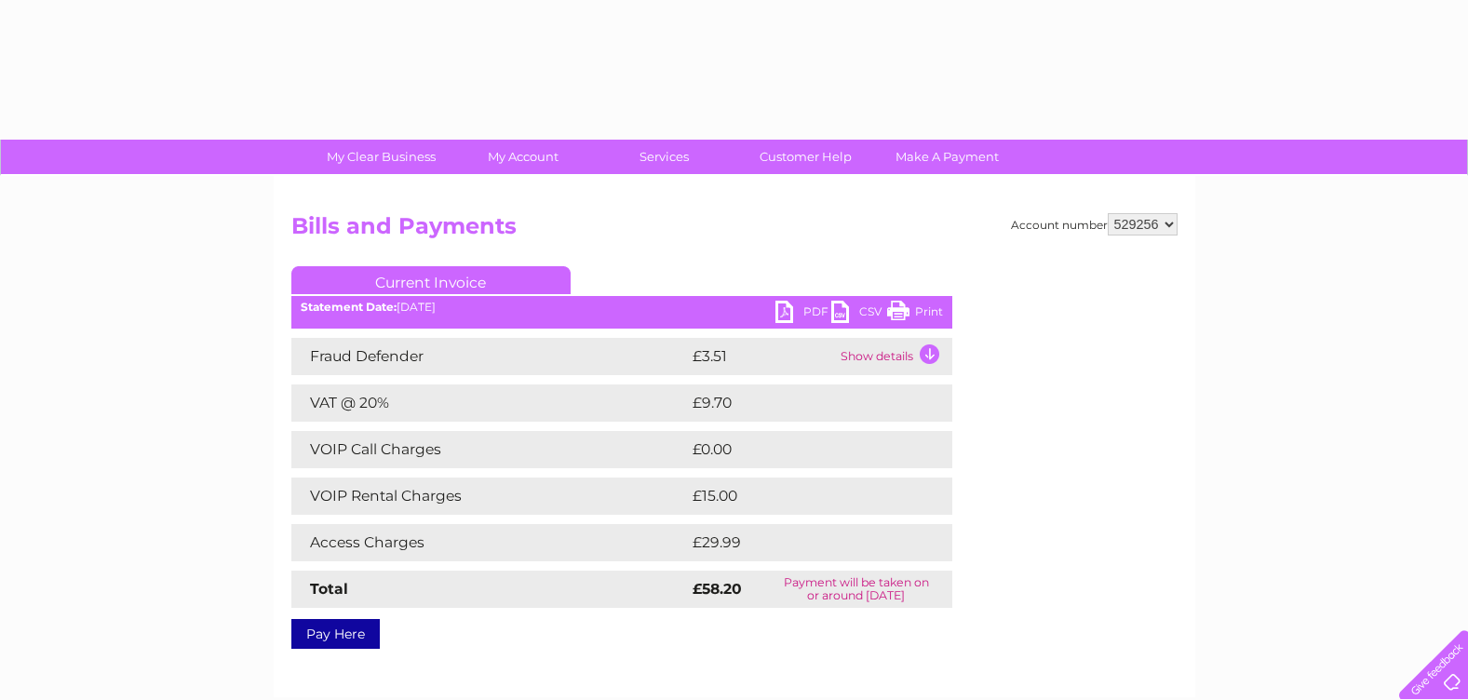 Image resolution: width=1468 pixels, height=700 pixels. Describe the element at coordinates (489, 449) in the screenshot. I see `td: VOIP Call Charges` at that location.